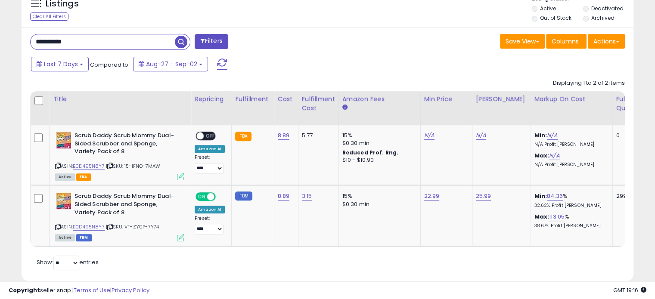 The width and height of the screenshot is (655, 299). Describe the element at coordinates (317, 136) in the screenshot. I see `div: 5.77` at that location.